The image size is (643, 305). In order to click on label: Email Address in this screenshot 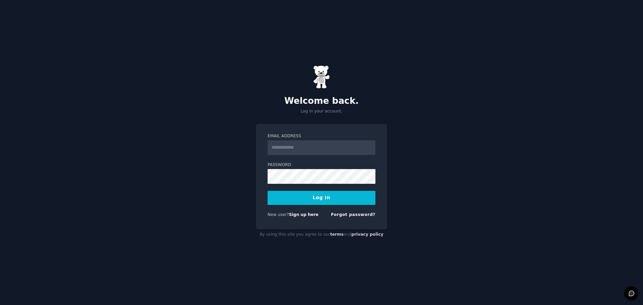, I will do `click(321, 136)`.